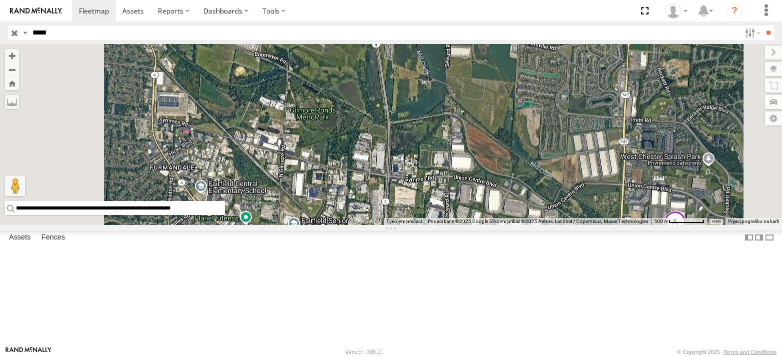 Image resolution: width=782 pixels, height=357 pixels. What do you see at coordinates (19, 237) in the screenshot?
I see `label: Assets` at bounding box center [19, 237].